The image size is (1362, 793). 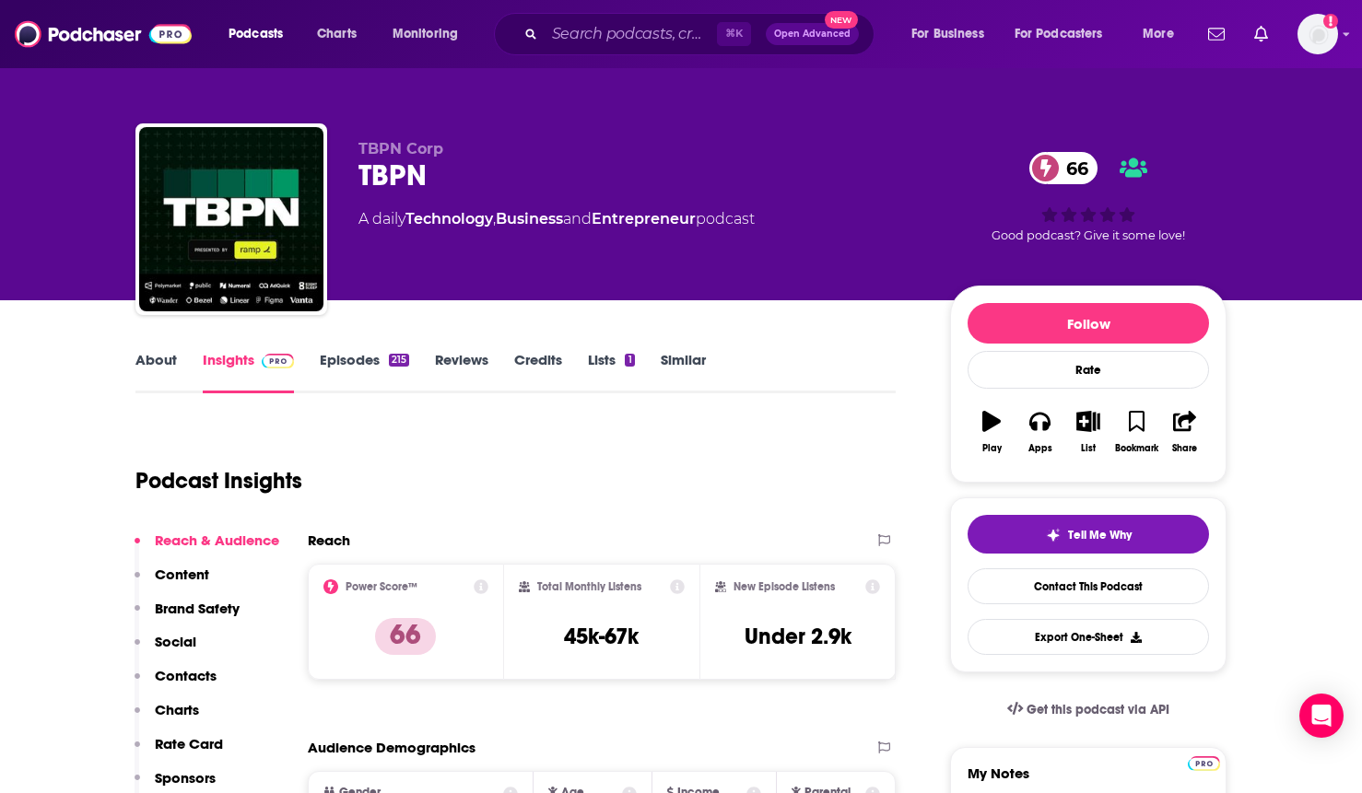 What do you see at coordinates (529, 218) in the screenshot?
I see `a: Business` at bounding box center [529, 218].